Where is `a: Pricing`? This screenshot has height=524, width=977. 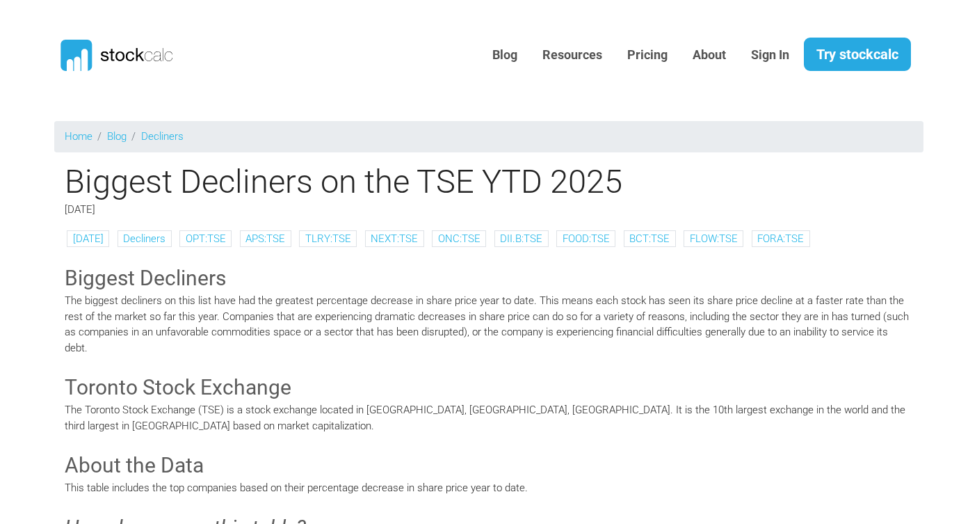 a: Pricing is located at coordinates (647, 55).